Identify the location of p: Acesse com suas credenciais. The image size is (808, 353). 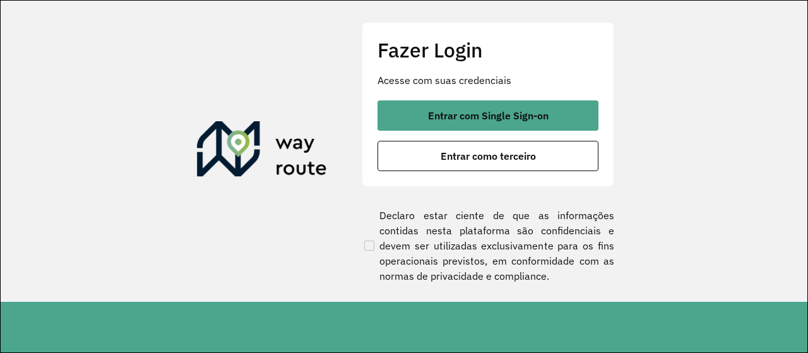
(488, 80).